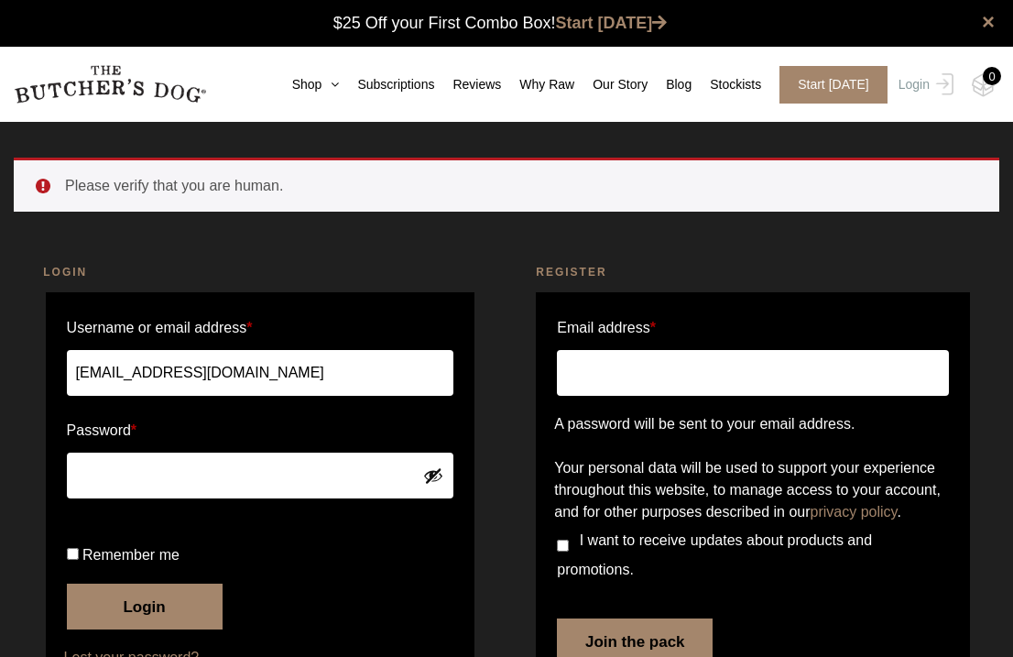 The image size is (1013, 657). I want to click on p: Your personal data will be used to support your experience throughout this website, to manage acc..., so click(752, 490).